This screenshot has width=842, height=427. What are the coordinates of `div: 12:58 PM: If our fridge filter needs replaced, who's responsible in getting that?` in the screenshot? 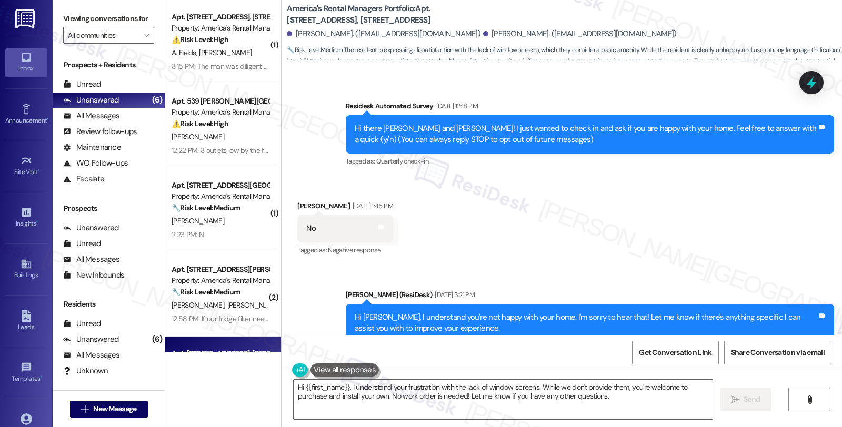 It's located at (288, 319).